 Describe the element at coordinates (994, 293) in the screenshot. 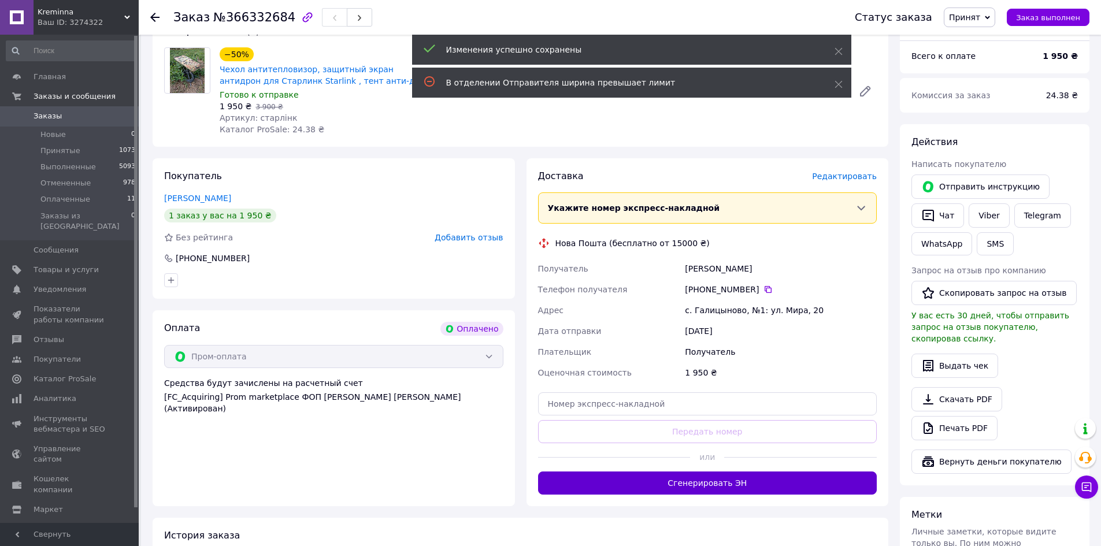

I see `button: Скопировать запрос на отзыв` at that location.